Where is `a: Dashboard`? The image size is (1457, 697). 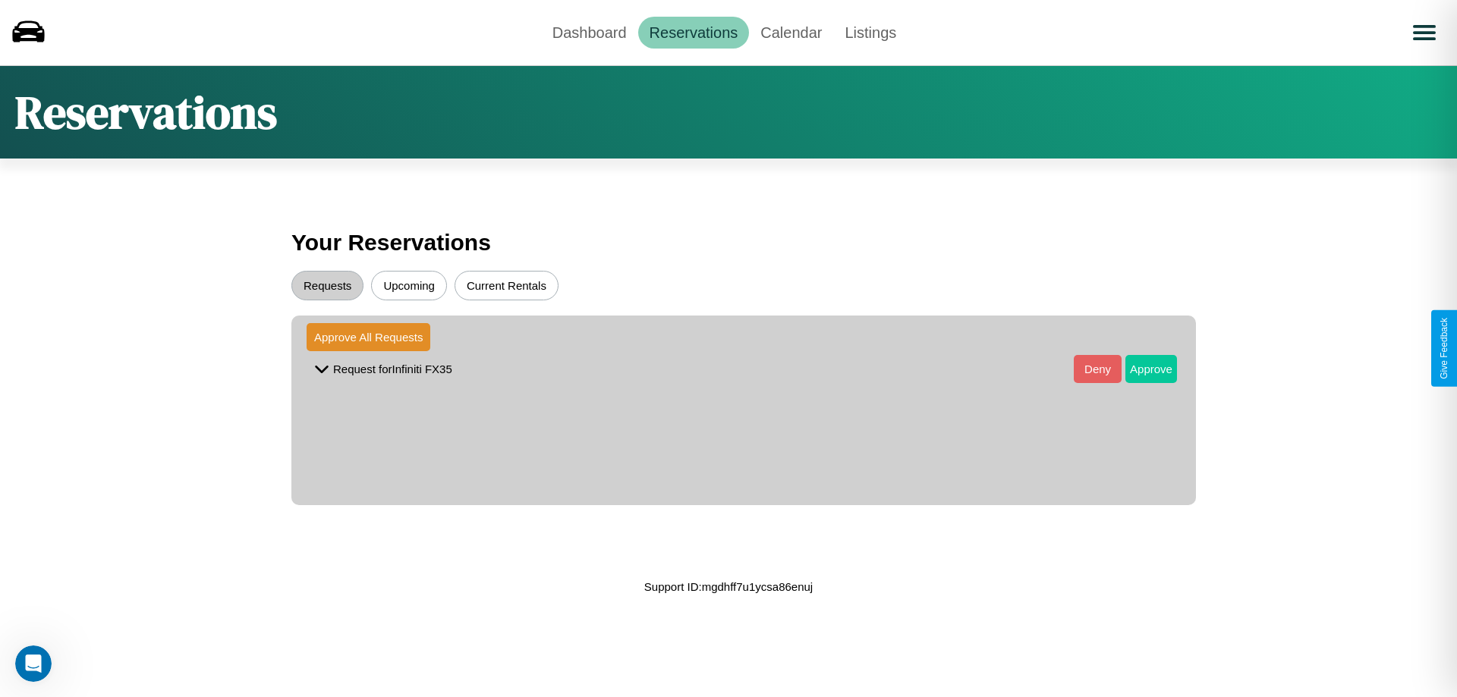 a: Dashboard is located at coordinates (590, 33).